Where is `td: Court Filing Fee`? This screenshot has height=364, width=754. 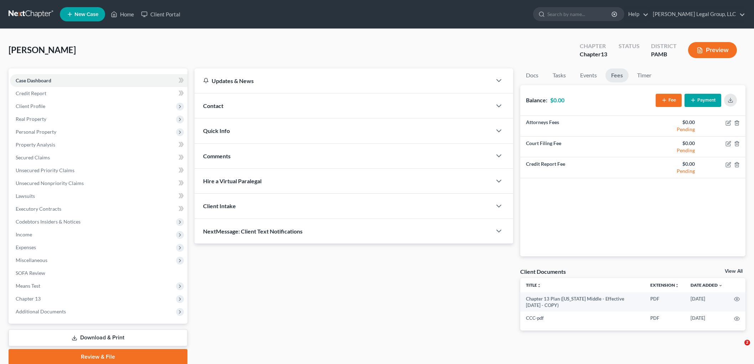
td: Court Filing Fee is located at coordinates (577, 147).